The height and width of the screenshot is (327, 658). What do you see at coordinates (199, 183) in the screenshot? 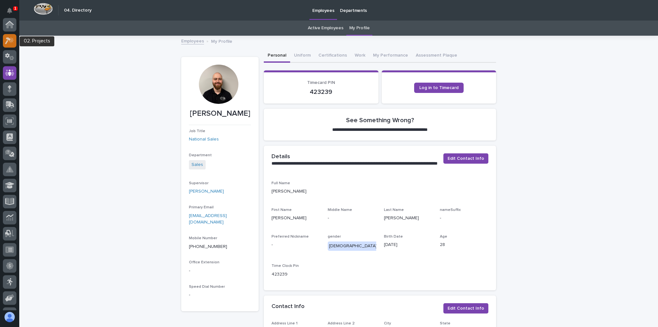
I see `span: Supervisor` at bounding box center [199, 183].